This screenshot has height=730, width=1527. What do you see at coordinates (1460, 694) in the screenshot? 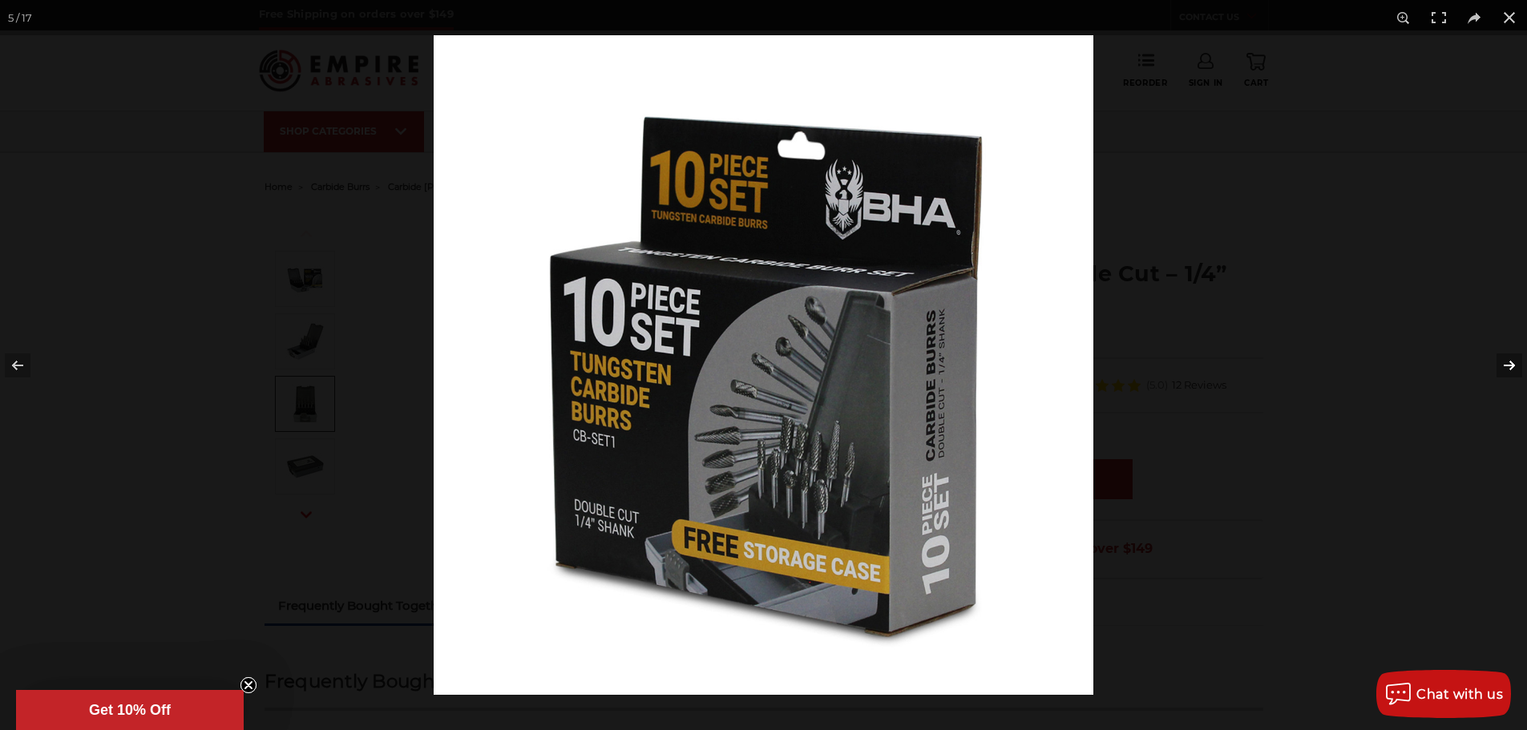
I see `span: Chat with us` at bounding box center [1460, 694].